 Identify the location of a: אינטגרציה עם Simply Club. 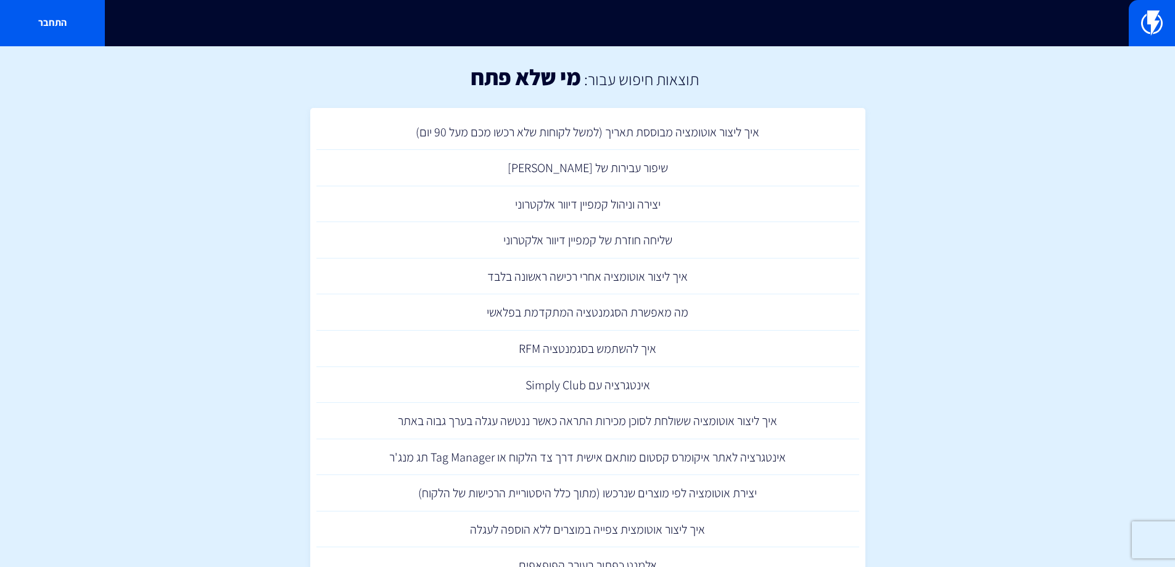
(588, 385).